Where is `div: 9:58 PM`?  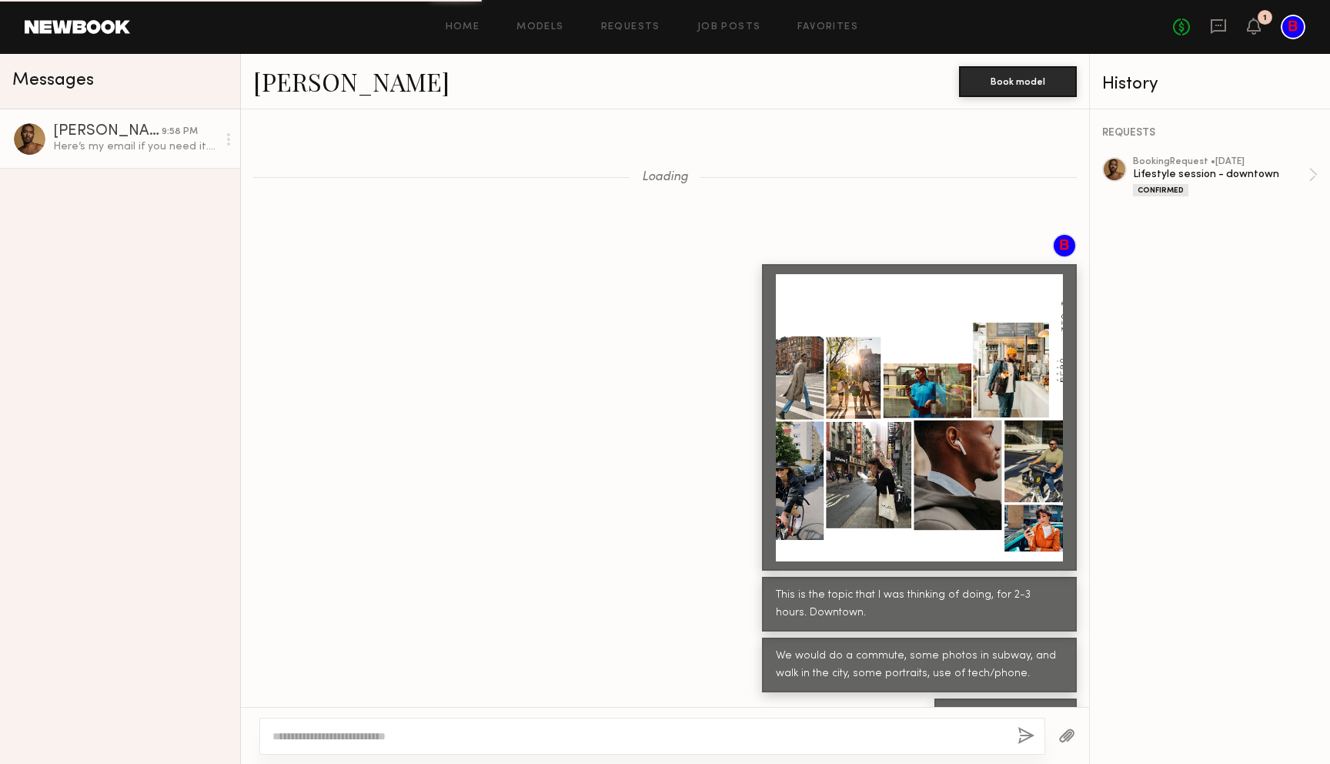 div: 9:58 PM is located at coordinates (179, 132).